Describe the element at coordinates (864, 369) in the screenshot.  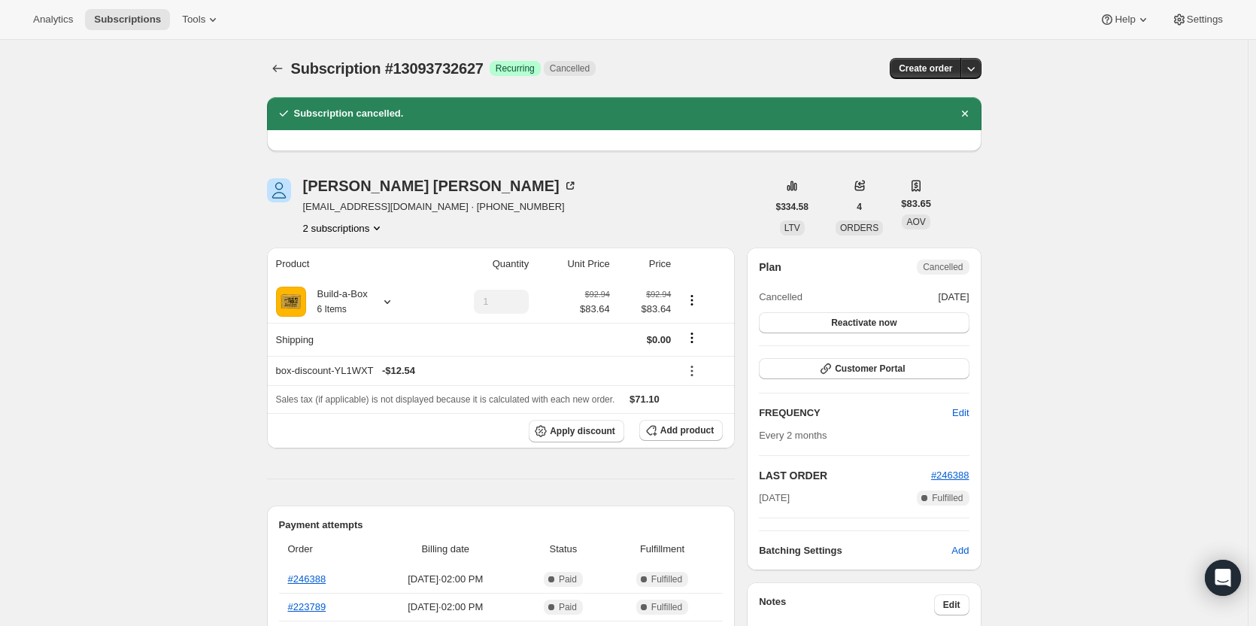
I see `button: Customer Portal` at that location.